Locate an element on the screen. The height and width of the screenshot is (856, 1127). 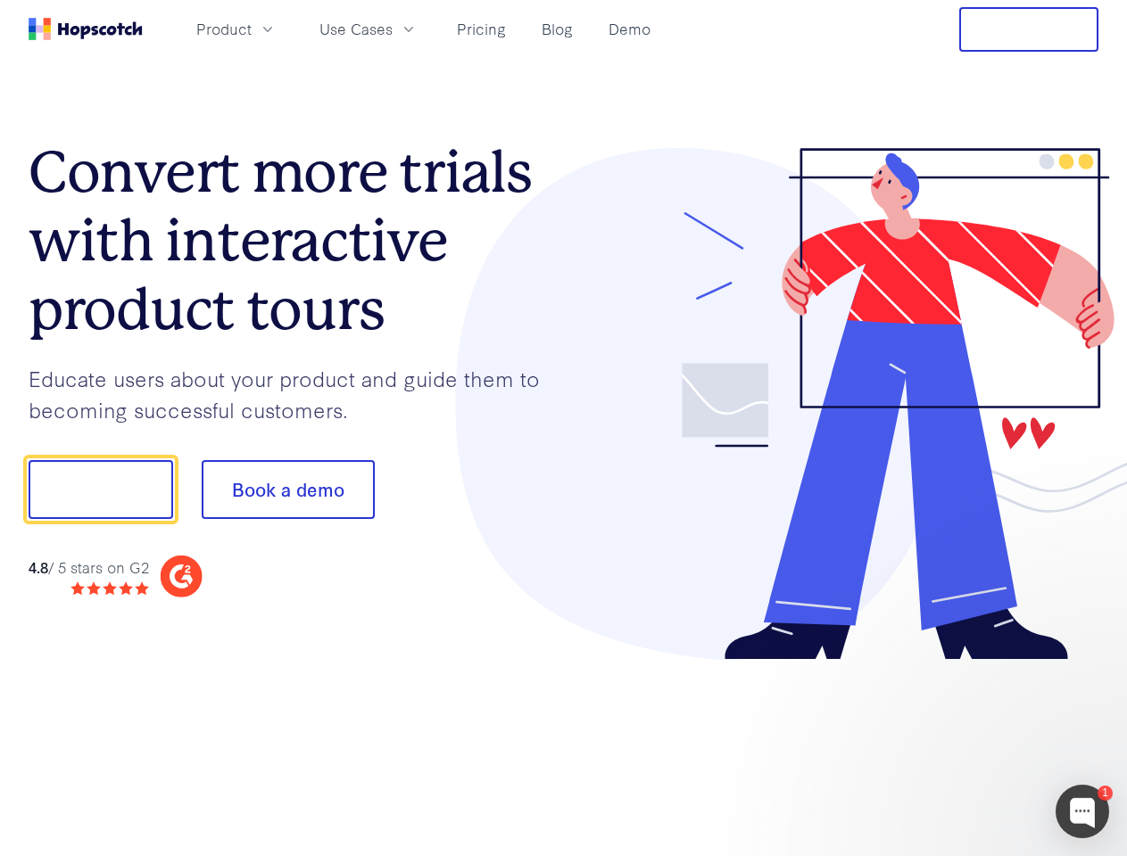
a: Pricing is located at coordinates (481, 29).